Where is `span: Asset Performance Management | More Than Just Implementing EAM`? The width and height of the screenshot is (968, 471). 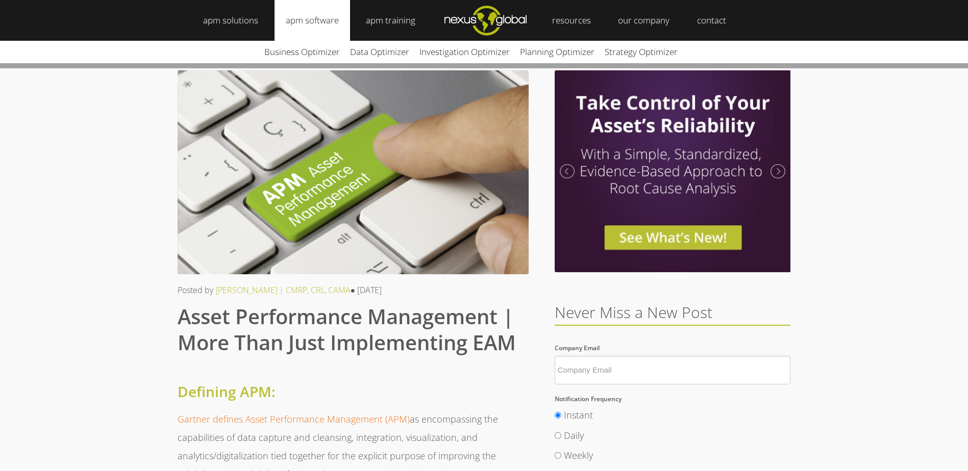
span: Asset Performance Management | More Than Just Implementing EAM is located at coordinates (346, 330).